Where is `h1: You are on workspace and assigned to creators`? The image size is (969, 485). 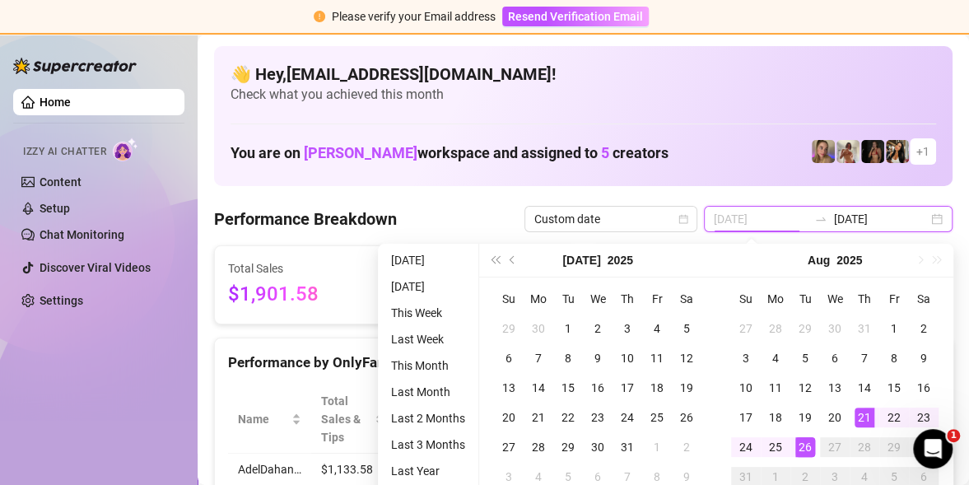
h1: You are on workspace and assigned to creators is located at coordinates (450, 153).